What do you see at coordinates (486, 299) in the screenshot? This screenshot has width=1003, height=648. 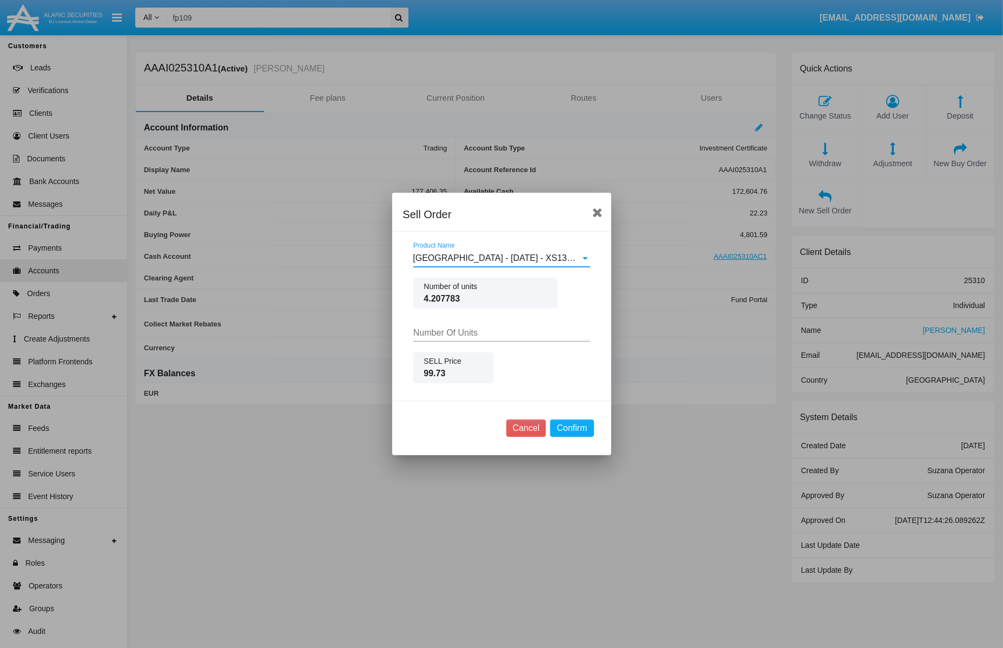 I see `span: 4.207783` at bounding box center [486, 299].